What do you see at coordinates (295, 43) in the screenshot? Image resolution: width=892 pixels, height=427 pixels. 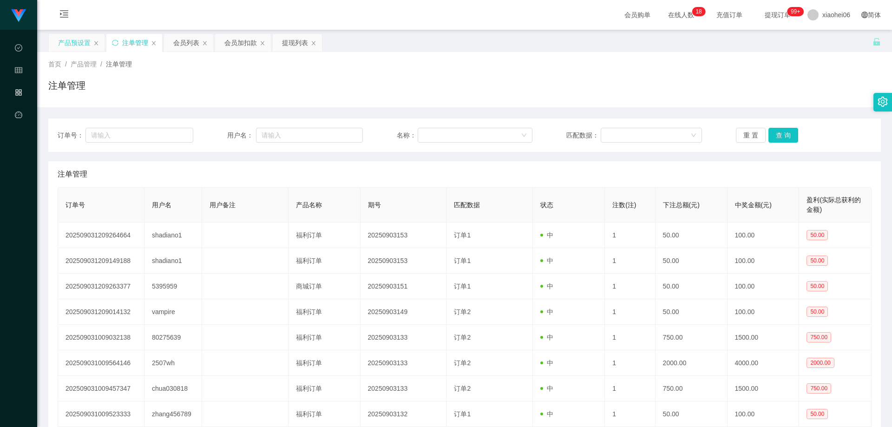 I see `div: 提现列表` at bounding box center [295, 43].